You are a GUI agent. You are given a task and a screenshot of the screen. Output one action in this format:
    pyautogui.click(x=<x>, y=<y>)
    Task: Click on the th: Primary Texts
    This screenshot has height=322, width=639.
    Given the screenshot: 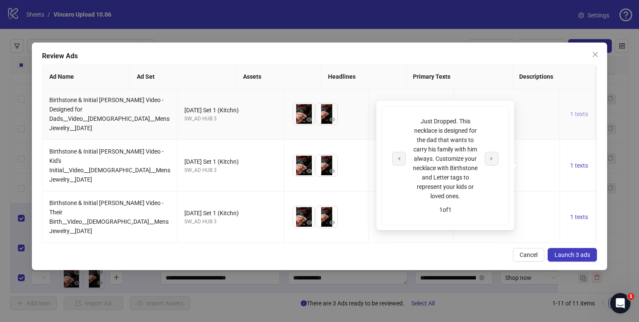 What is the action you would take?
    pyautogui.click(x=459, y=77)
    